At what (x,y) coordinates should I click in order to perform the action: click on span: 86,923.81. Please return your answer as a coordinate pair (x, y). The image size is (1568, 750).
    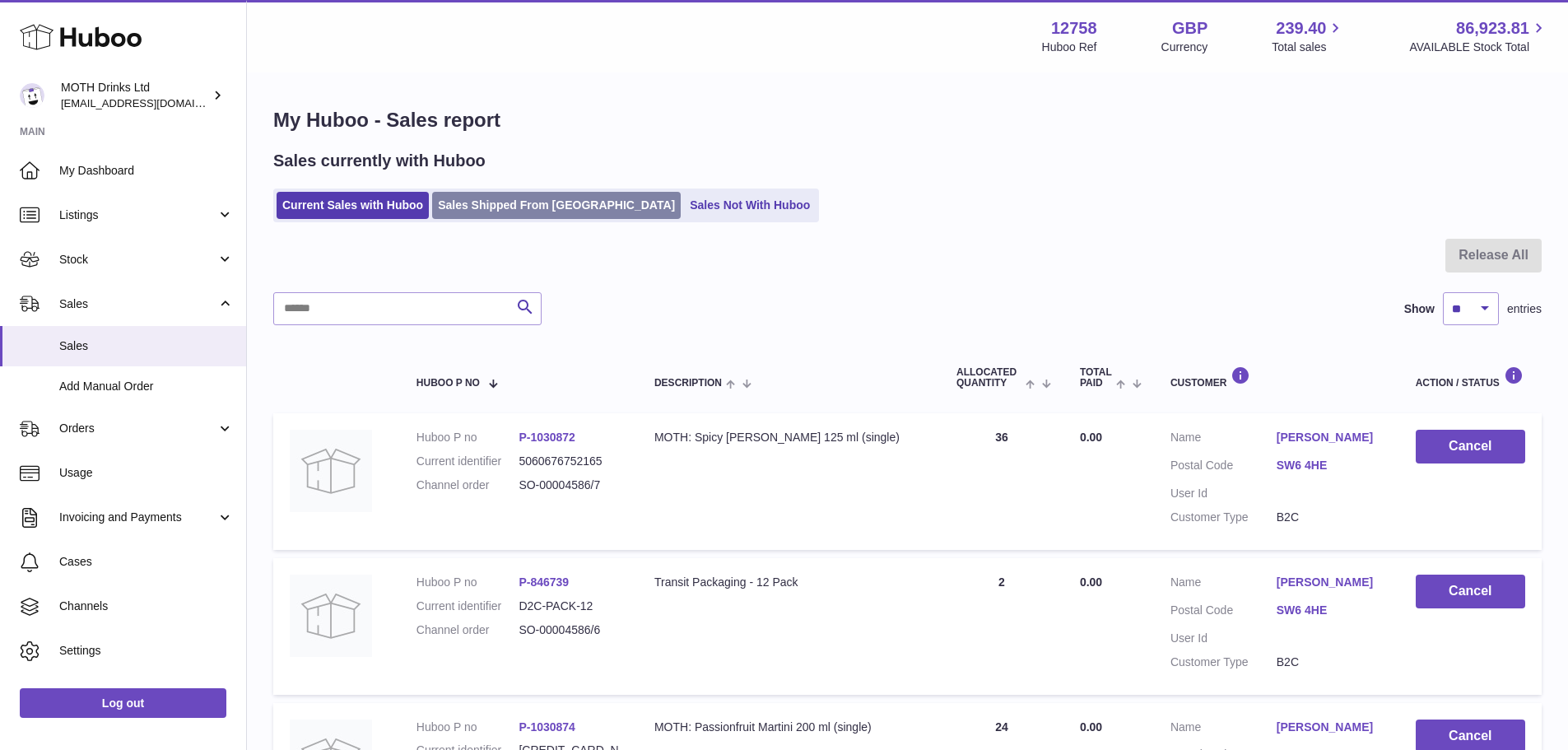
    Looking at the image, I should click on (1492, 28).